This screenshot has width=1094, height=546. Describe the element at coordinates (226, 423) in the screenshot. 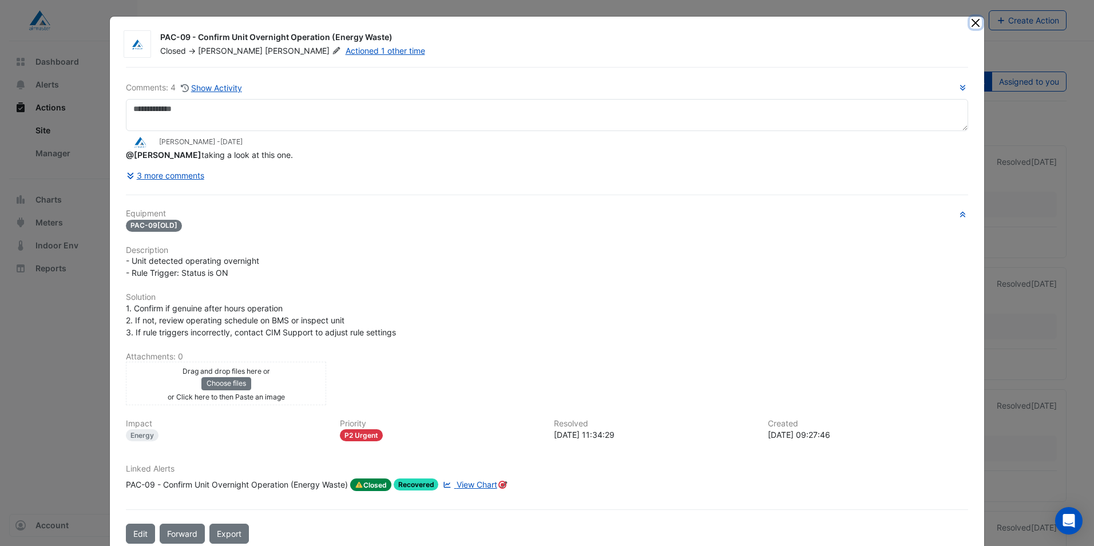

I see `h6: Impact` at that location.